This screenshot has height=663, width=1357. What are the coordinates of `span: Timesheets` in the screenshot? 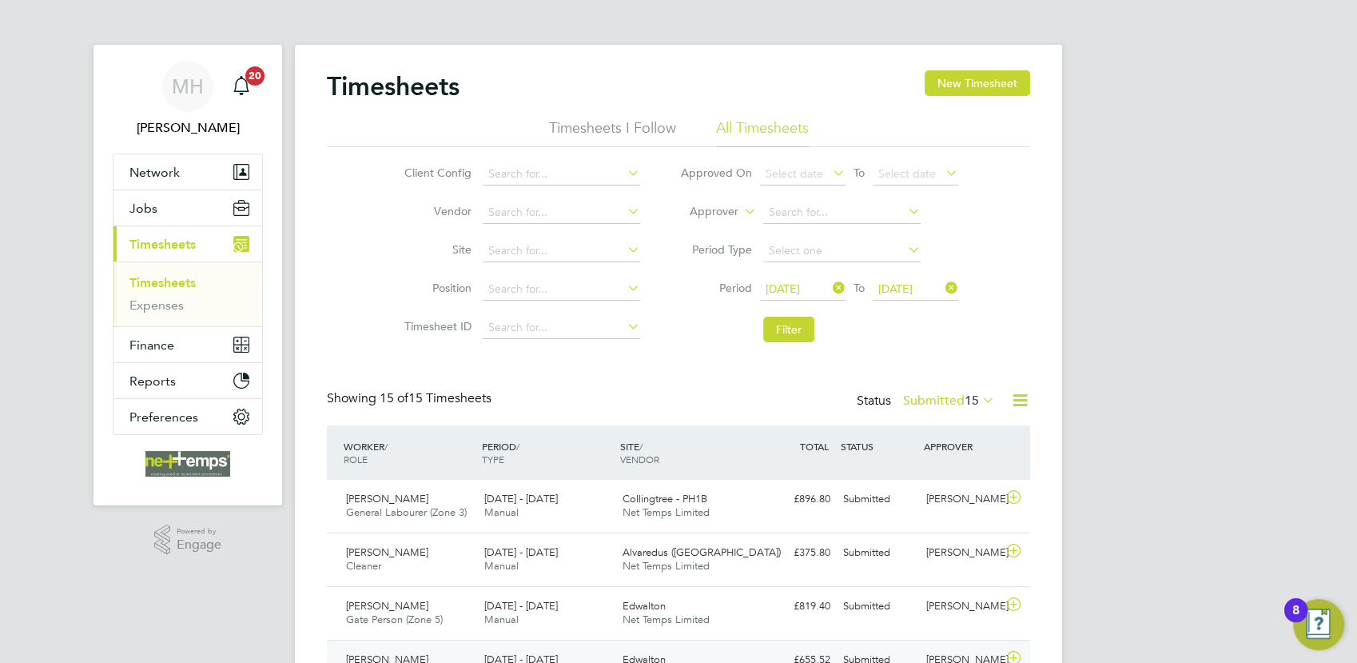 It's located at (162, 244).